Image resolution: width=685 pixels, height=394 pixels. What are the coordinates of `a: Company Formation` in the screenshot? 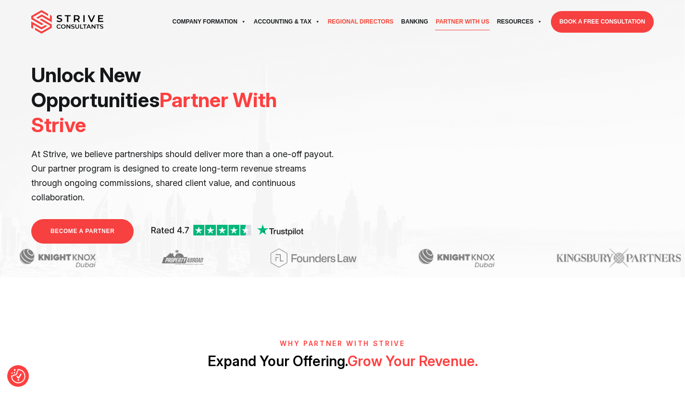 It's located at (209, 22).